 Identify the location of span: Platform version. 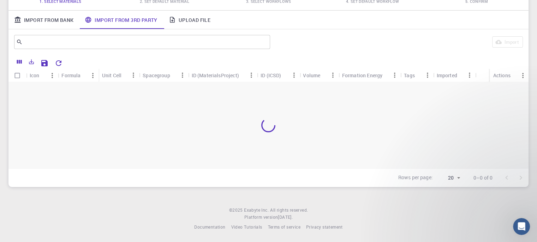
(261, 218).